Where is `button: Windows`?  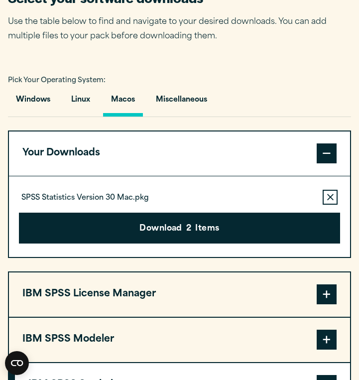 button: Windows is located at coordinates (33, 102).